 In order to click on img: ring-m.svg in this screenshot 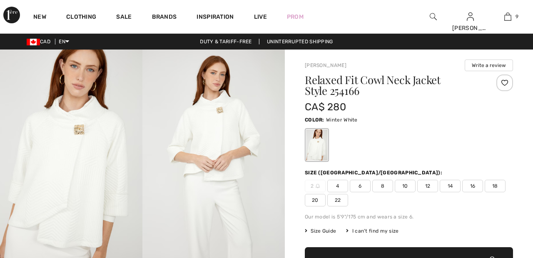, I will do `click(318, 186)`.